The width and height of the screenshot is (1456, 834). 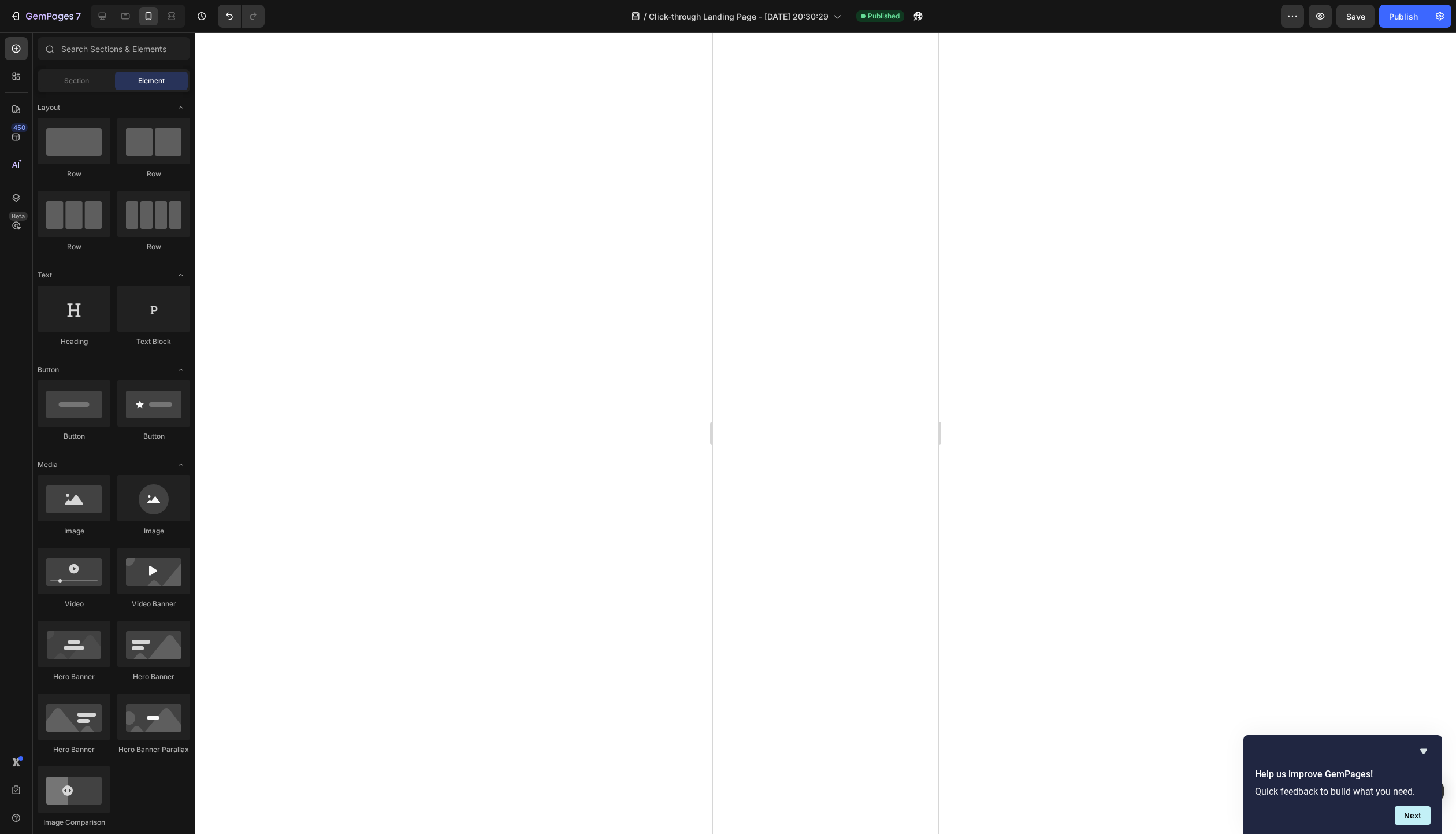 I want to click on span: Section, so click(x=76, y=81).